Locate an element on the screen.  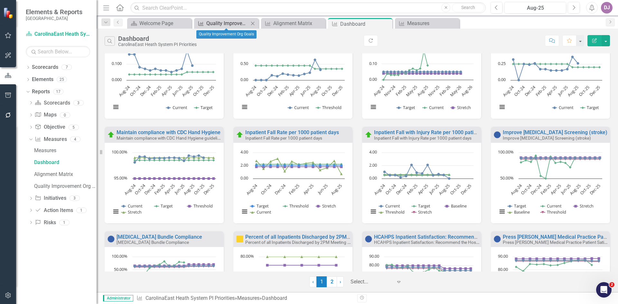
text: 100.00% is located at coordinates (506, 152).